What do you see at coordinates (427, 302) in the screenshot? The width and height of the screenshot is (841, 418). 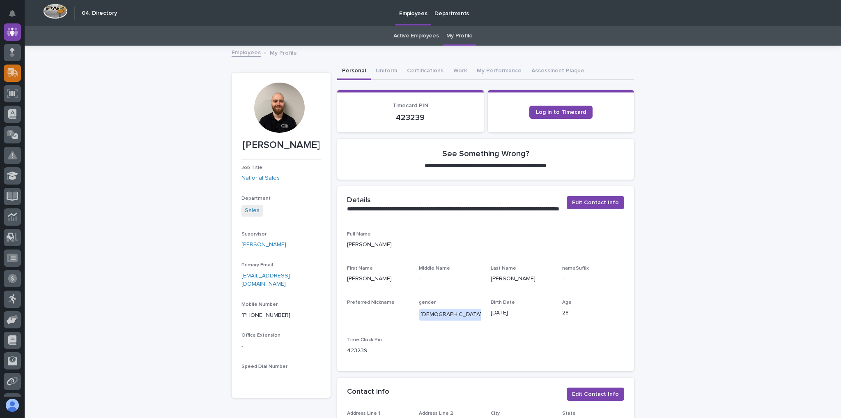 I see `span: gender` at bounding box center [427, 302].